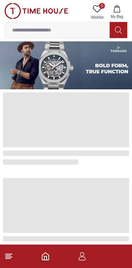 This screenshot has height=268, width=132. I want to click on a: Home, so click(45, 256).